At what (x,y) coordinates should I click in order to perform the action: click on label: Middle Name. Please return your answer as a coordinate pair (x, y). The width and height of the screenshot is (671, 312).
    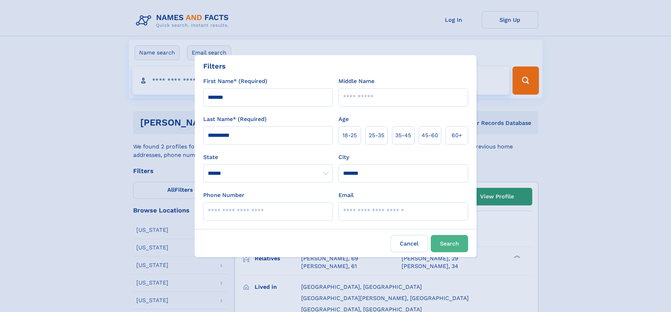
    Looking at the image, I should click on (356, 81).